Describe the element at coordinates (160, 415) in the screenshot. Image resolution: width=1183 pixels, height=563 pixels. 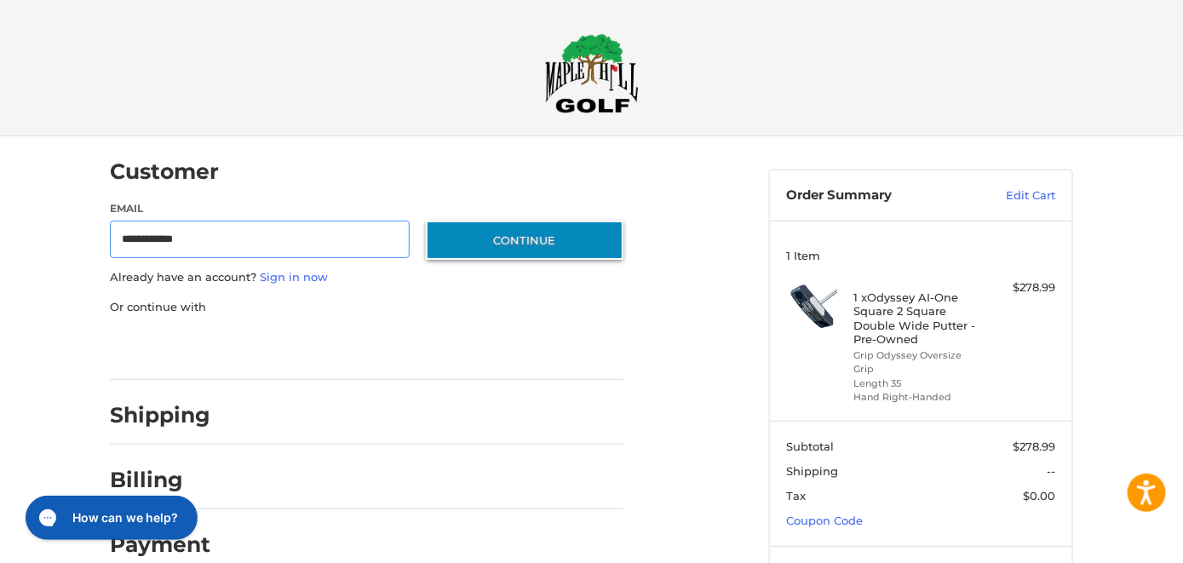
I see `h2: Shipping` at that location.